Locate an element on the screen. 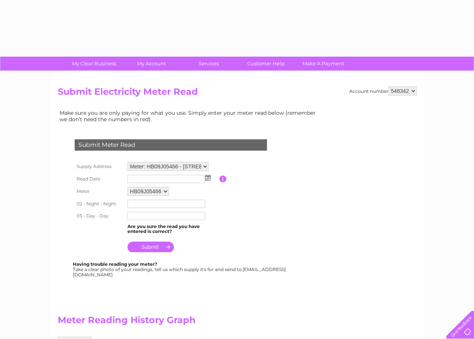 The width and height of the screenshot is (474, 339). div: Account number is located at coordinates (383, 91).